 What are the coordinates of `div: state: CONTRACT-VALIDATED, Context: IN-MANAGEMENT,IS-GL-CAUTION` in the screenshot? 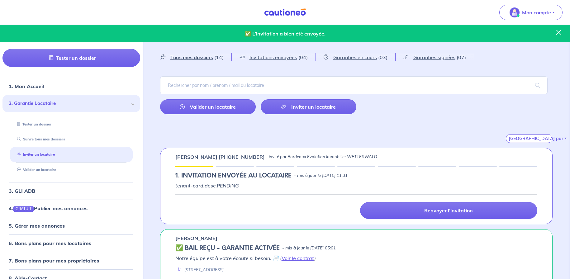 It's located at (356, 248).